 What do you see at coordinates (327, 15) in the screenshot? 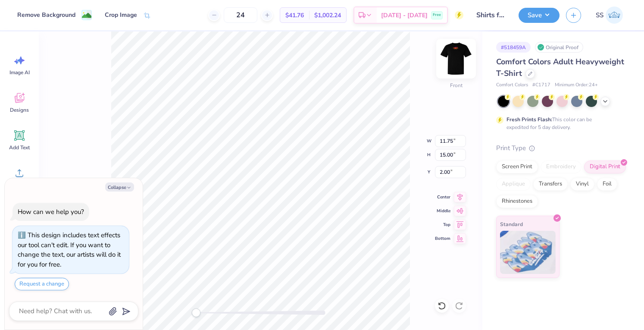
I see `span: $1,002.24` at bounding box center [327, 15].